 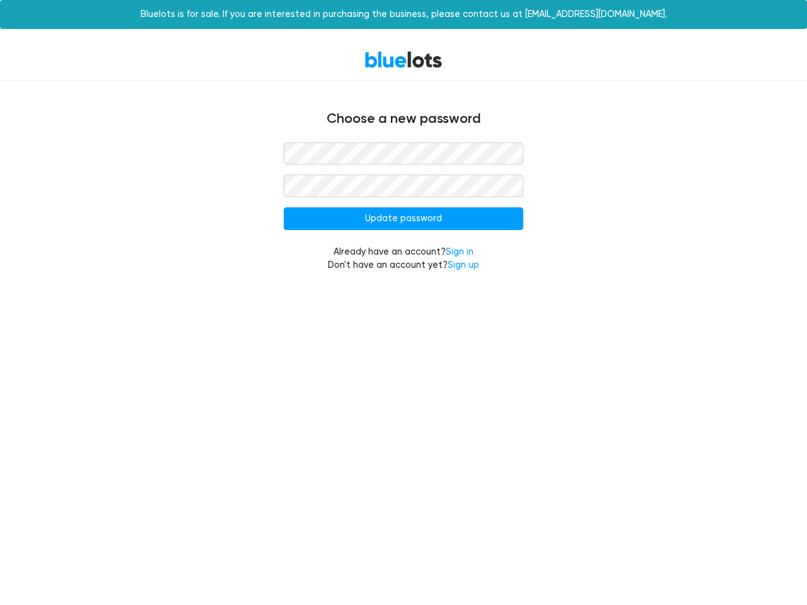 I want to click on h4: Choose a new password, so click(x=403, y=119).